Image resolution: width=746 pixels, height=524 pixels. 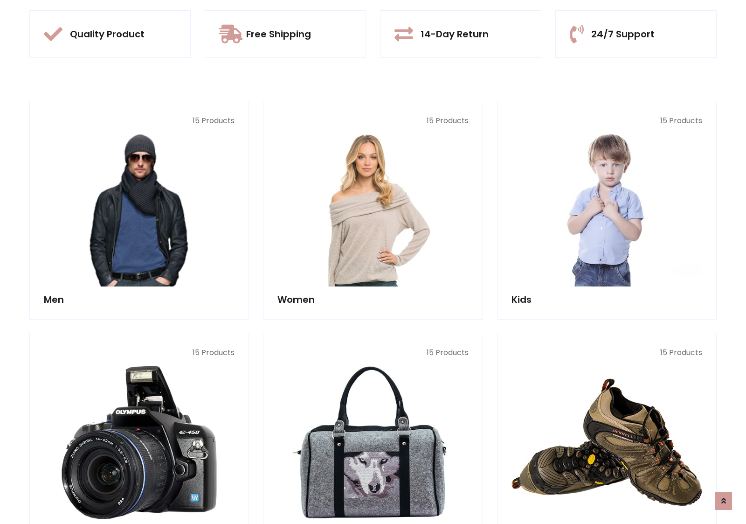 What do you see at coordinates (607, 299) in the screenshot?
I see `h5: Kids` at bounding box center [607, 299].